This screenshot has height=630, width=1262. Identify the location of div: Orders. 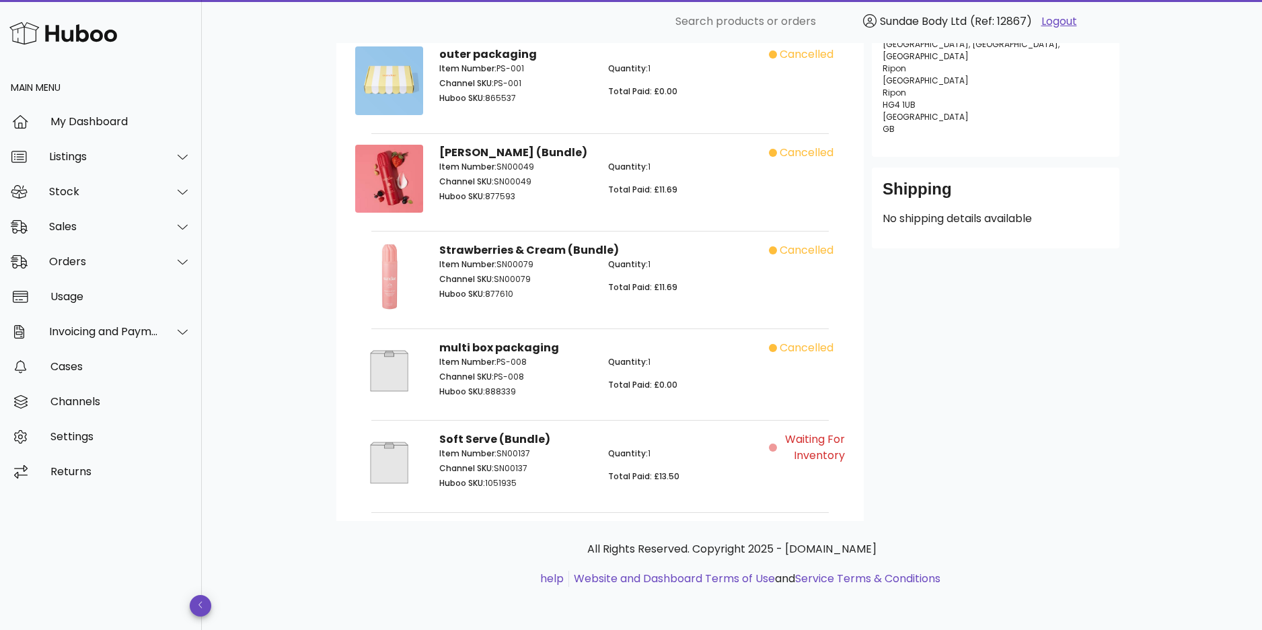
(104, 261).